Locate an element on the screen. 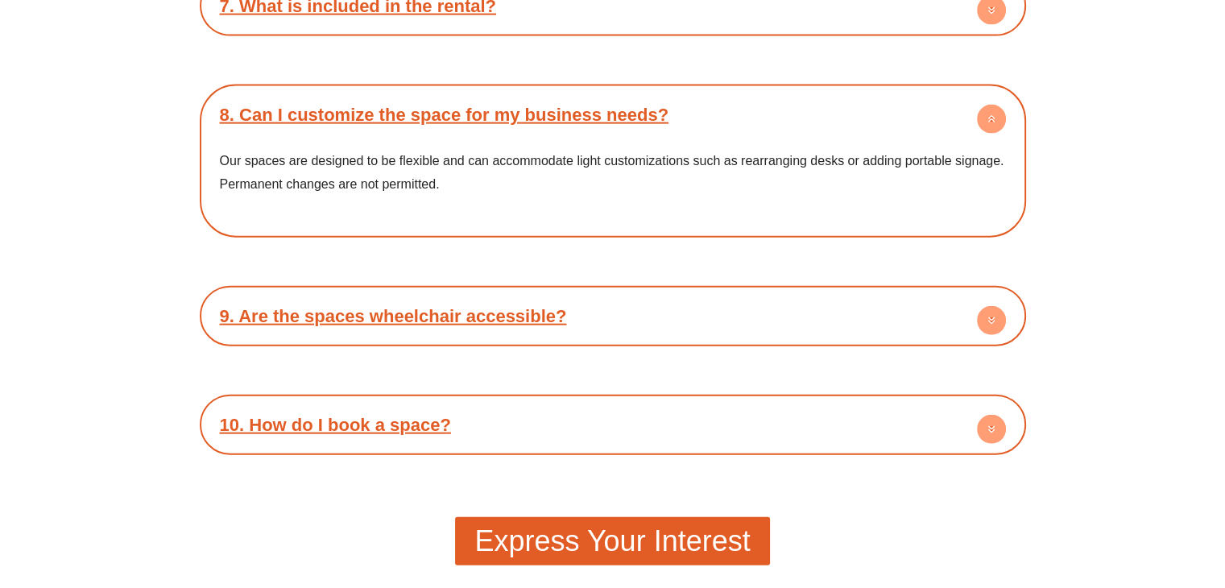 The width and height of the screenshot is (1225, 588). a: 9. Are the spaces wheelchair accessible? is located at coordinates (393, 316).